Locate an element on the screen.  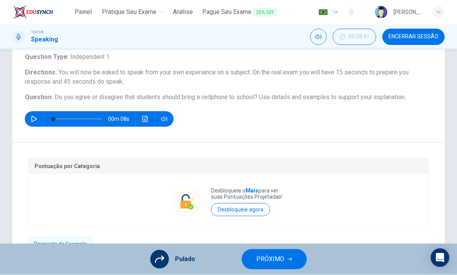
strong: Mais is located at coordinates (252, 191).